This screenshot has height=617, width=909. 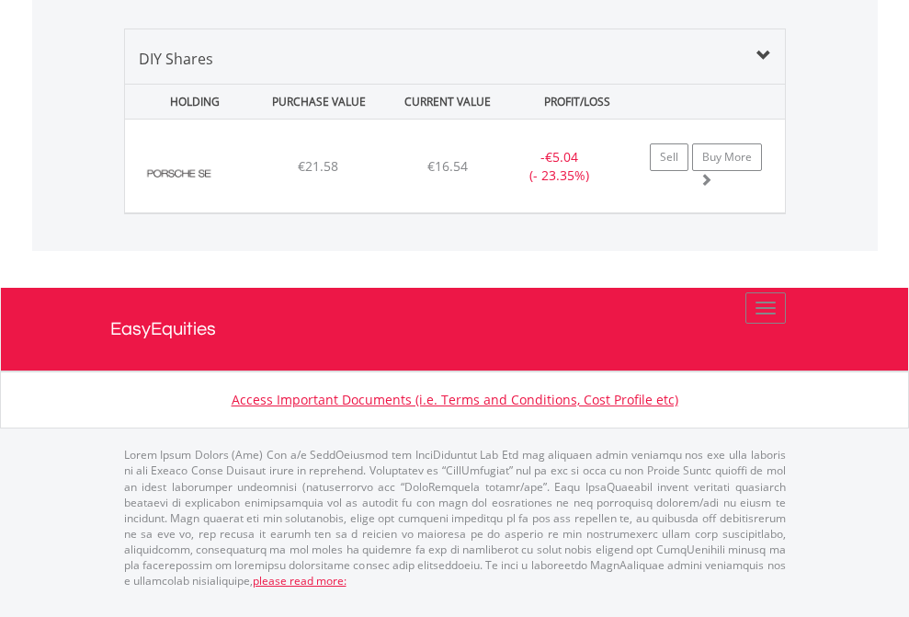 I want to click on div: CURRENT VALUE, so click(x=448, y=101).